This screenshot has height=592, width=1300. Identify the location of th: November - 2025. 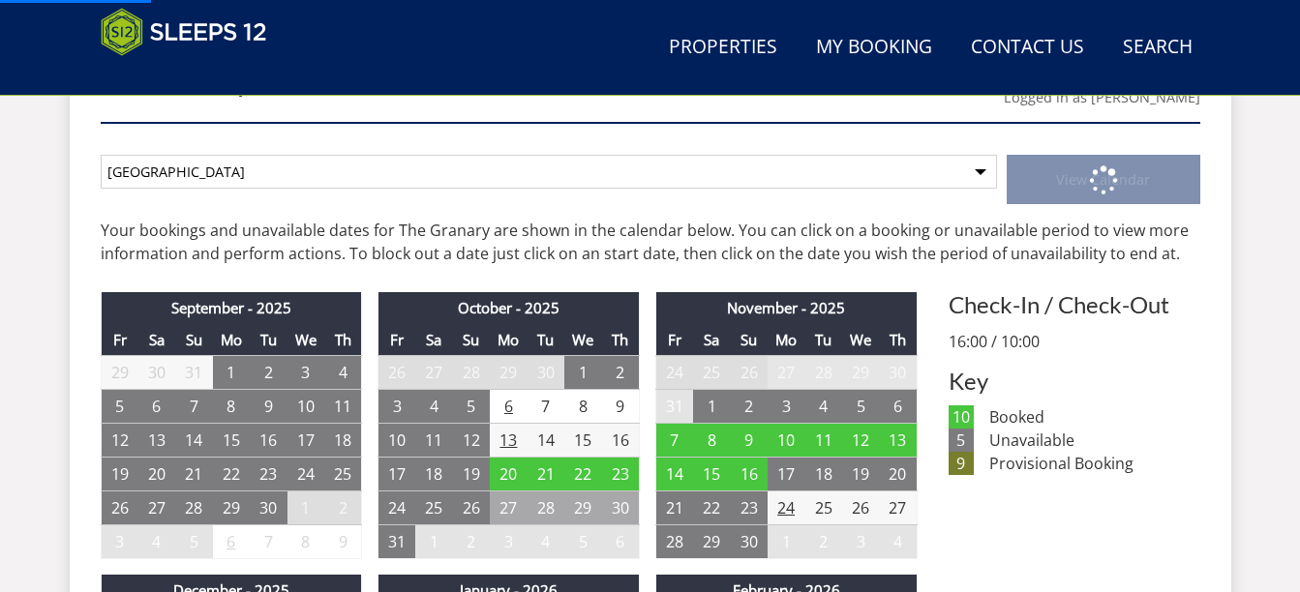
(786, 308).